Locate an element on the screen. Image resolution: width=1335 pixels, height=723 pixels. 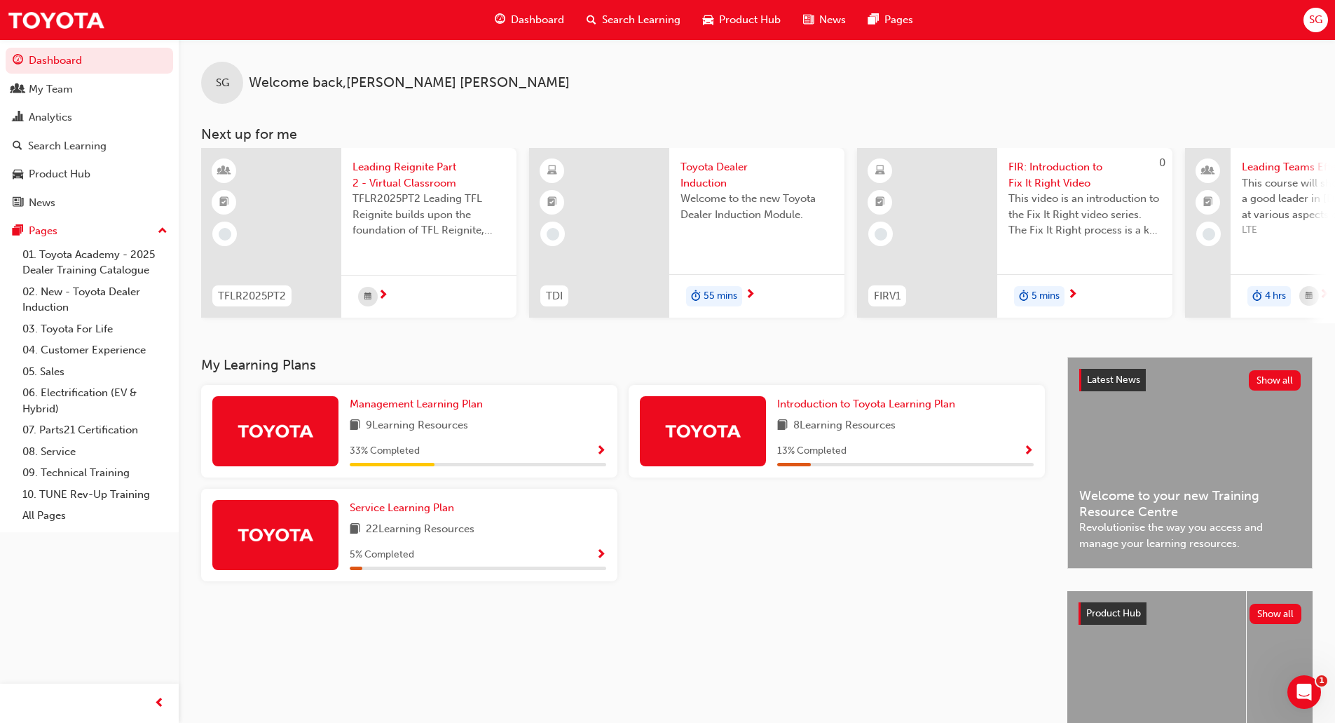
a: Management Learning Plan is located at coordinates (419, 404).